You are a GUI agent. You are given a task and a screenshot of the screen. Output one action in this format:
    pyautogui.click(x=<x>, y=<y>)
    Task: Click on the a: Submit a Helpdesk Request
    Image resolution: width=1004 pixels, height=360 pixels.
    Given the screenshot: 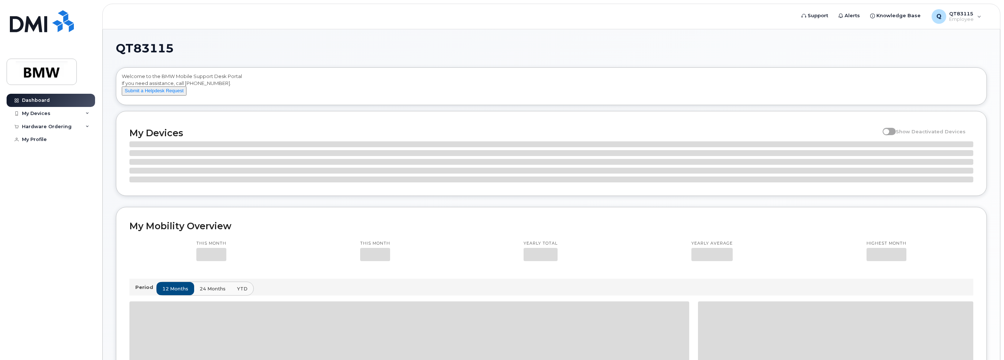 What is the action you would take?
    pyautogui.click(x=154, y=90)
    